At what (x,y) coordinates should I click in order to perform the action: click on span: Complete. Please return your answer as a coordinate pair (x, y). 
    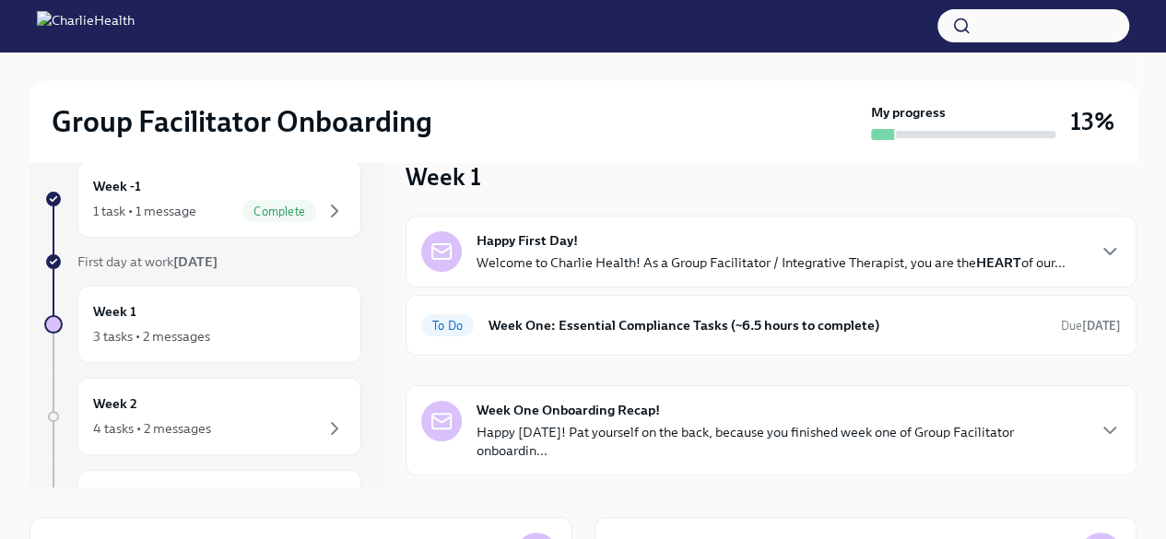
    Looking at the image, I should click on (279, 211).